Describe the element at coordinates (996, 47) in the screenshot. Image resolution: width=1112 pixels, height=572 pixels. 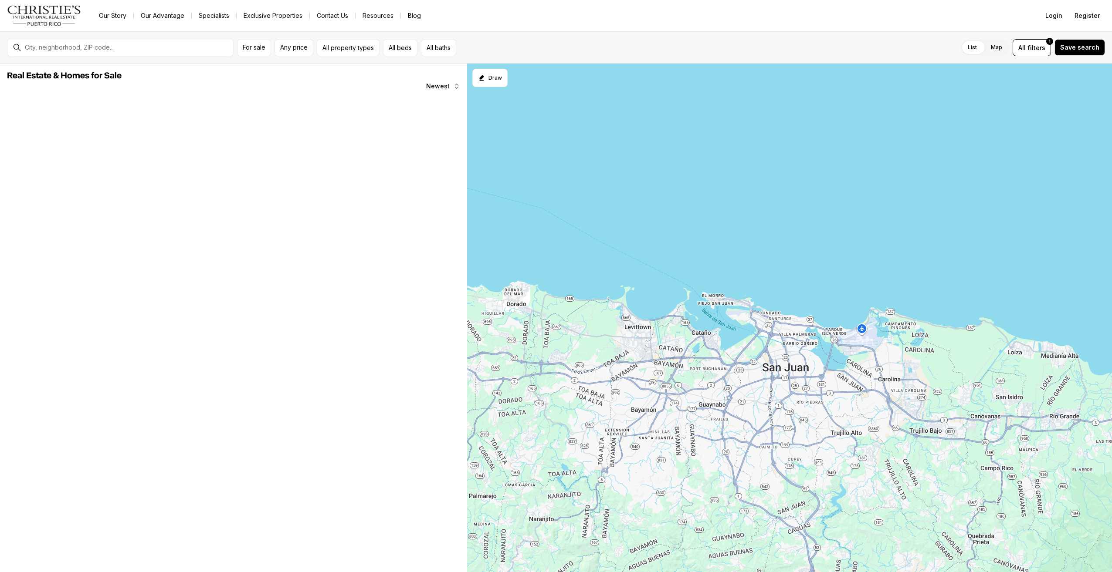
I see `label: Map` at that location.